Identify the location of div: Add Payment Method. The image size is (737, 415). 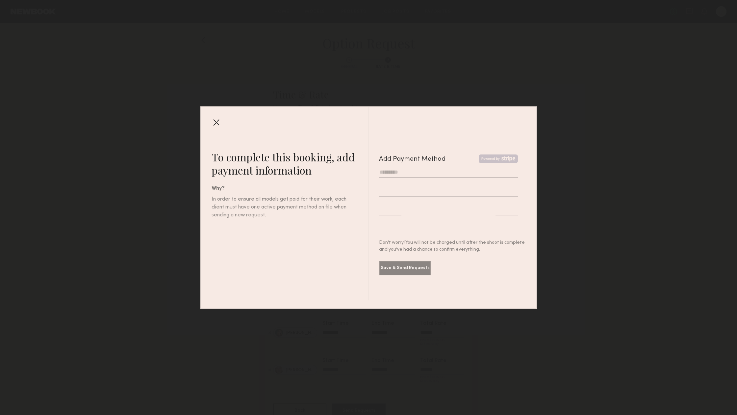
(412, 159).